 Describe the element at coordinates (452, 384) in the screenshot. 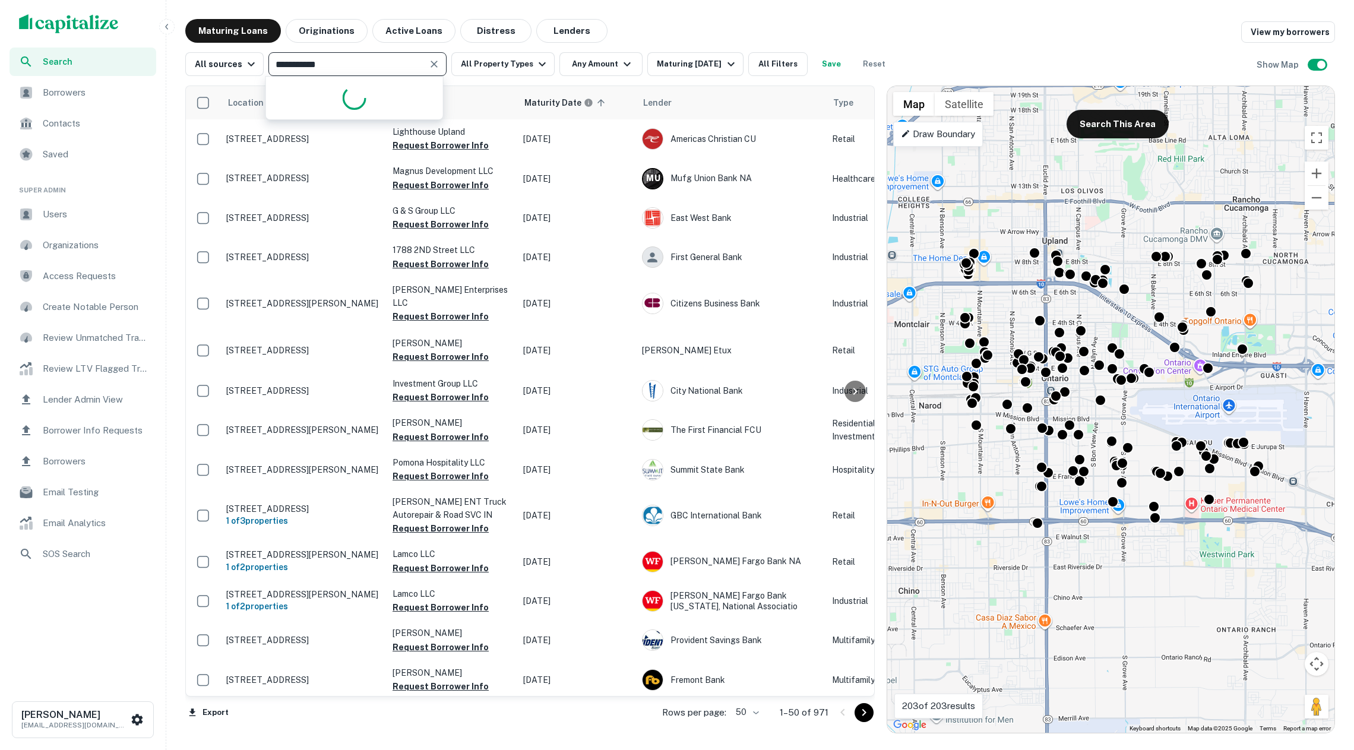

I see `p: Investment Group LLC` at that location.